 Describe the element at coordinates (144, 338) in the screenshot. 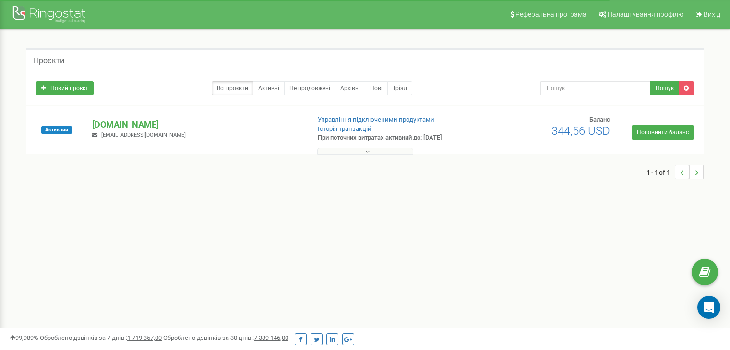

I see `u: 1 719 357,00` at that location.